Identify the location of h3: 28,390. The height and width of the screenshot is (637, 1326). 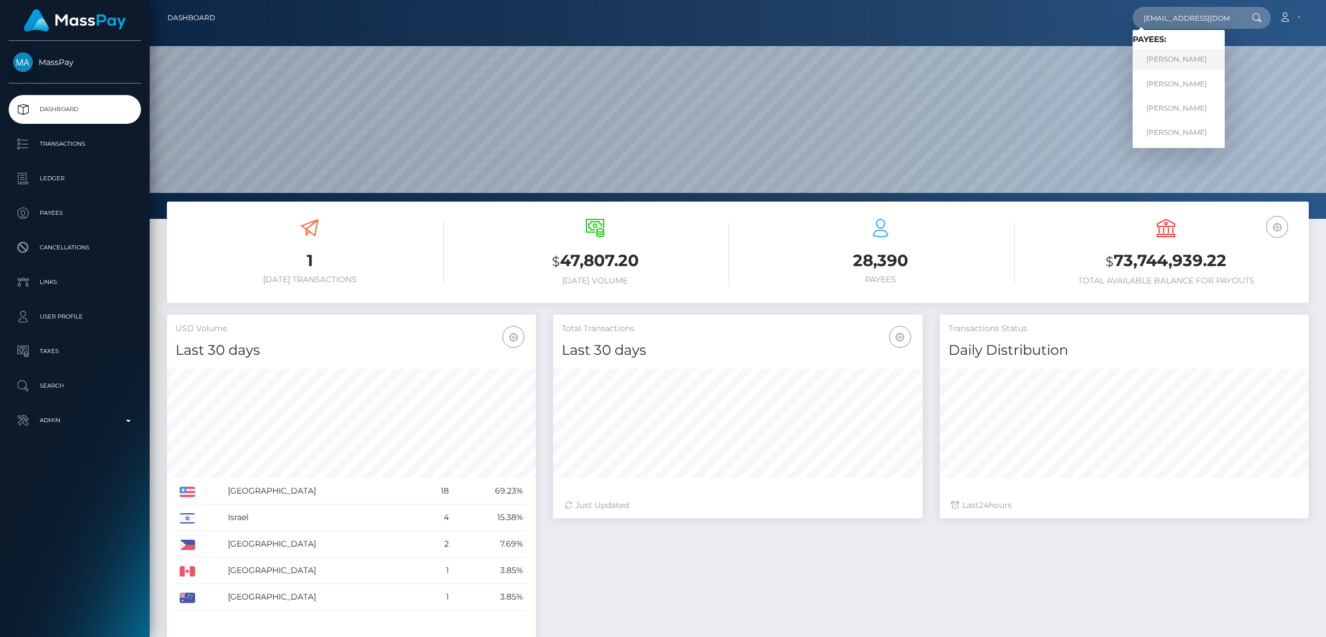
(881, 260).